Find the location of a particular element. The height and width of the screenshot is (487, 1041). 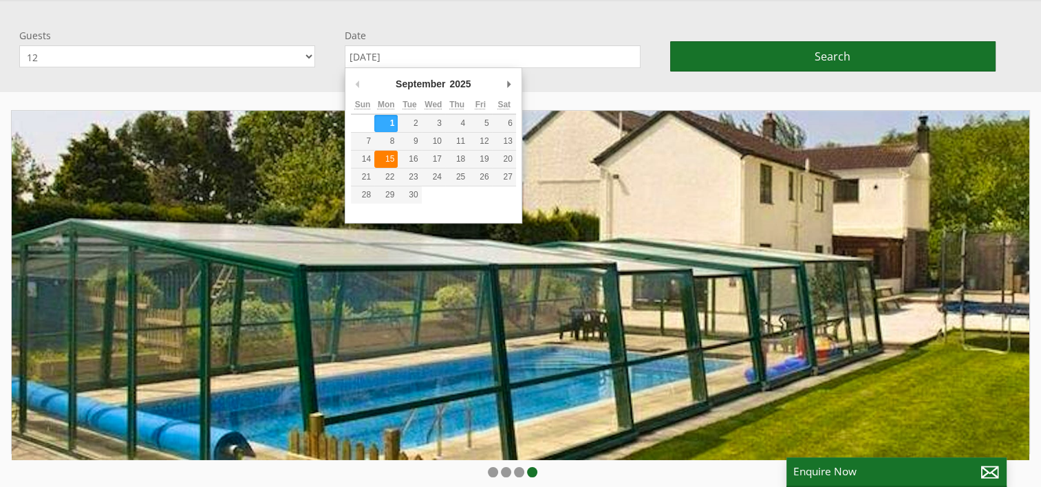

abbr: Saturday is located at coordinates (504, 105).